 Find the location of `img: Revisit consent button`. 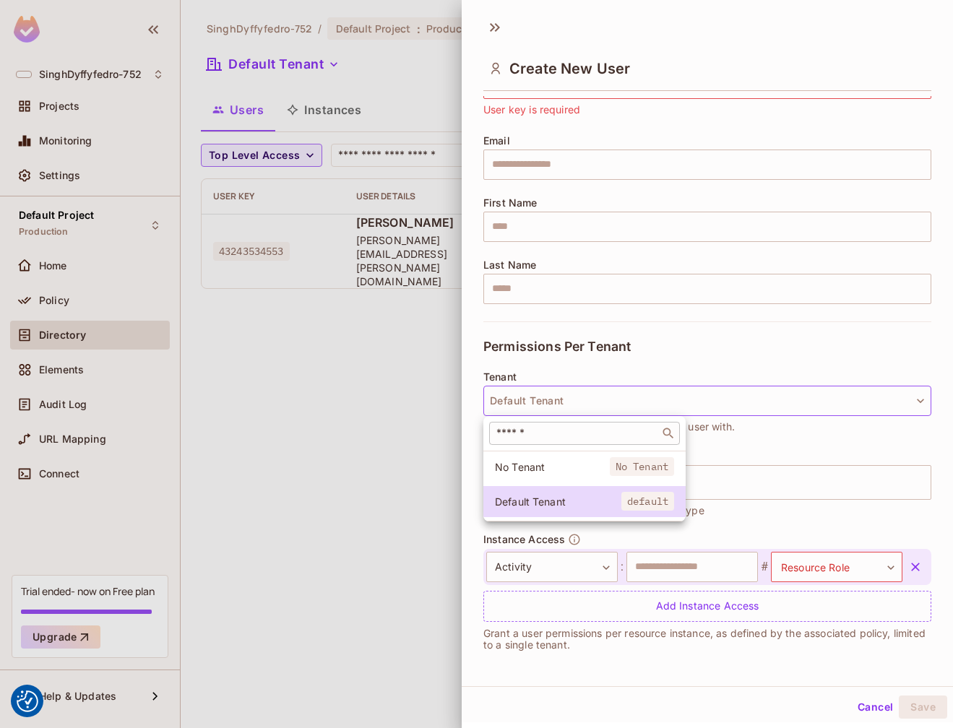

img: Revisit consent button is located at coordinates (27, 702).